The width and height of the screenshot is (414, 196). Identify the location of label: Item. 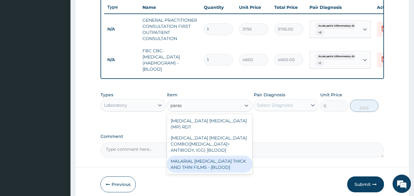
(172, 95).